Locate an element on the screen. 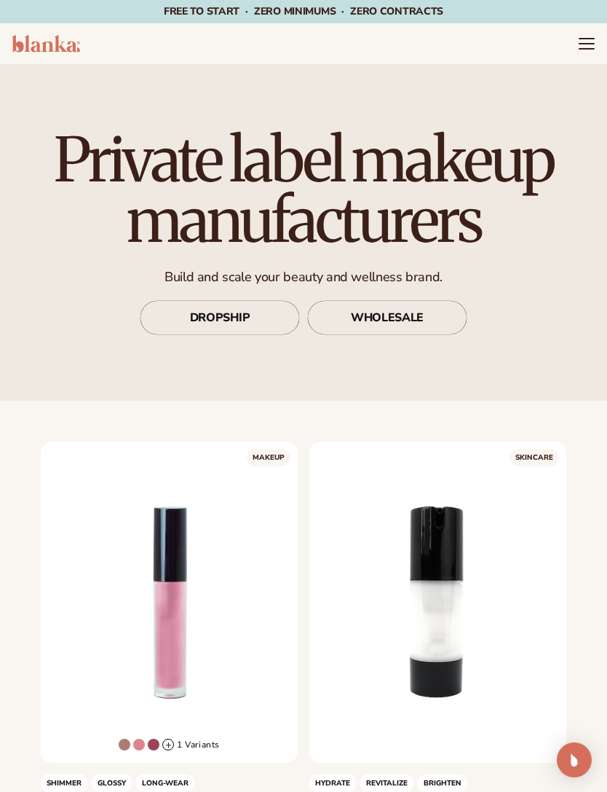 This screenshot has height=792, width=607. span: Shimmer is located at coordinates (64, 783).